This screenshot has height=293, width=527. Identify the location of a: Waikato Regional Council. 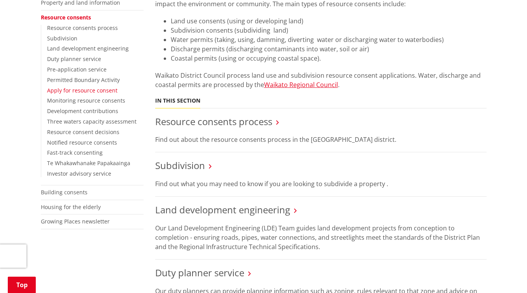
(301, 85).